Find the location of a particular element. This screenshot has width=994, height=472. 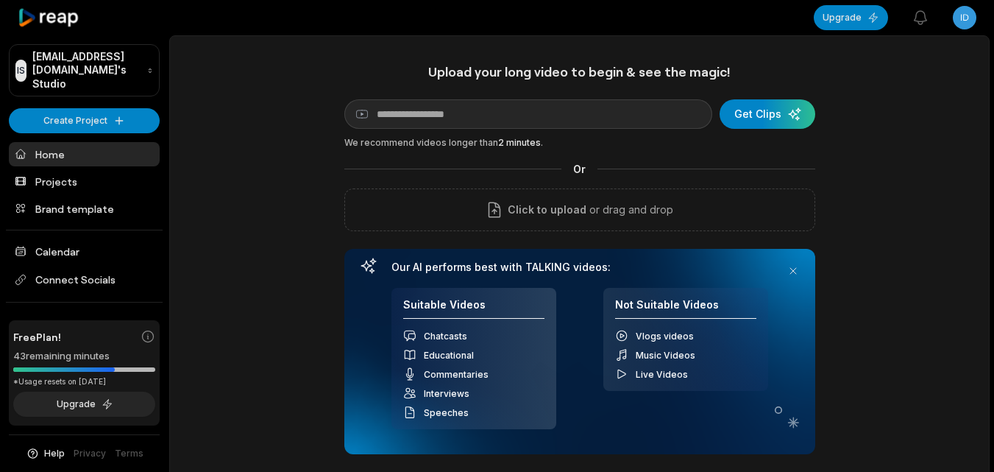

span: Music Videos is located at coordinates (665, 355).